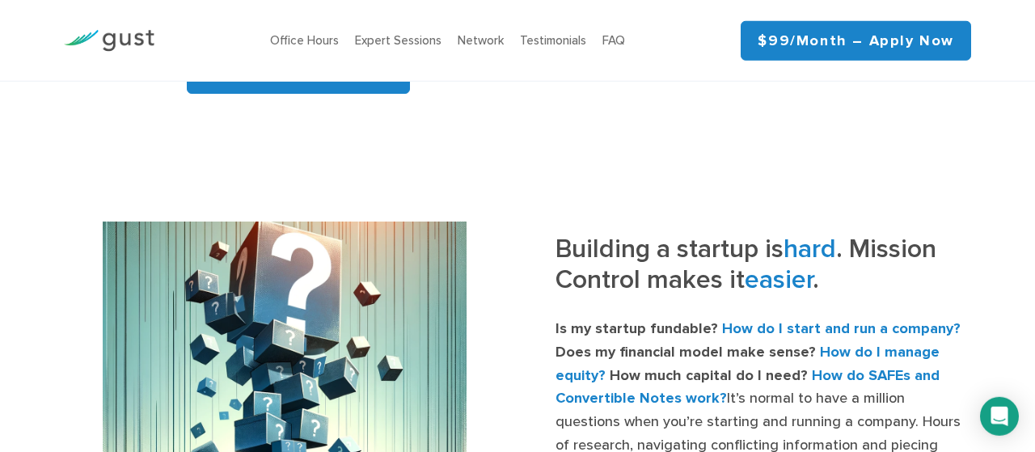 The height and width of the screenshot is (452, 1035). I want to click on strong: How do I manage equity?, so click(747, 364).